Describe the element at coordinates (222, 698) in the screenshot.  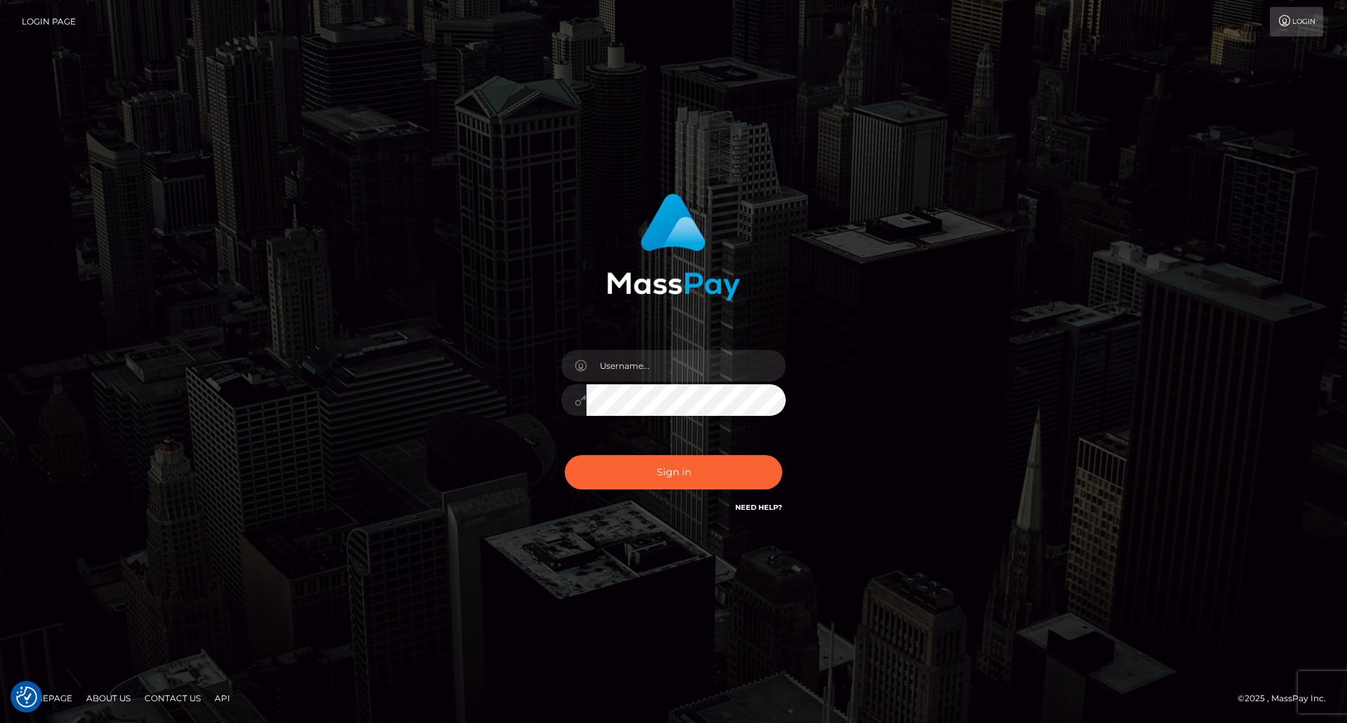
I see `a: API` at that location.